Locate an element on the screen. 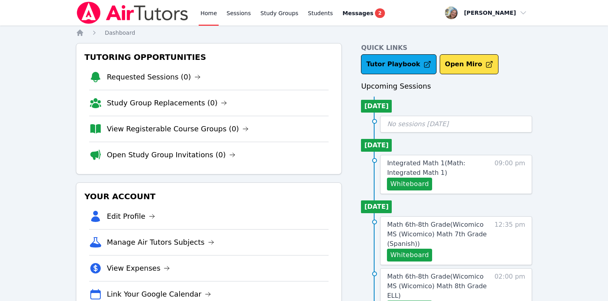  a: Study Group Replacements (0) is located at coordinates (167, 103).